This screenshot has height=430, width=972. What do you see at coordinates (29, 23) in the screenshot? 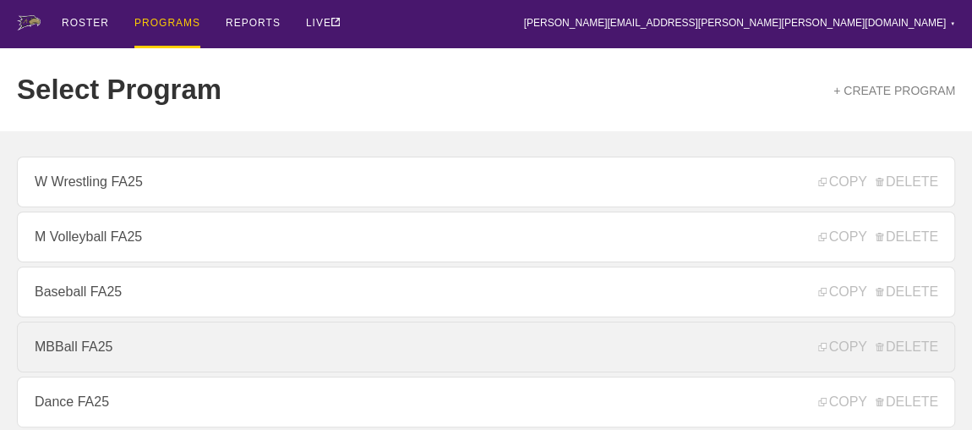
I see `img: logo` at bounding box center [29, 23].